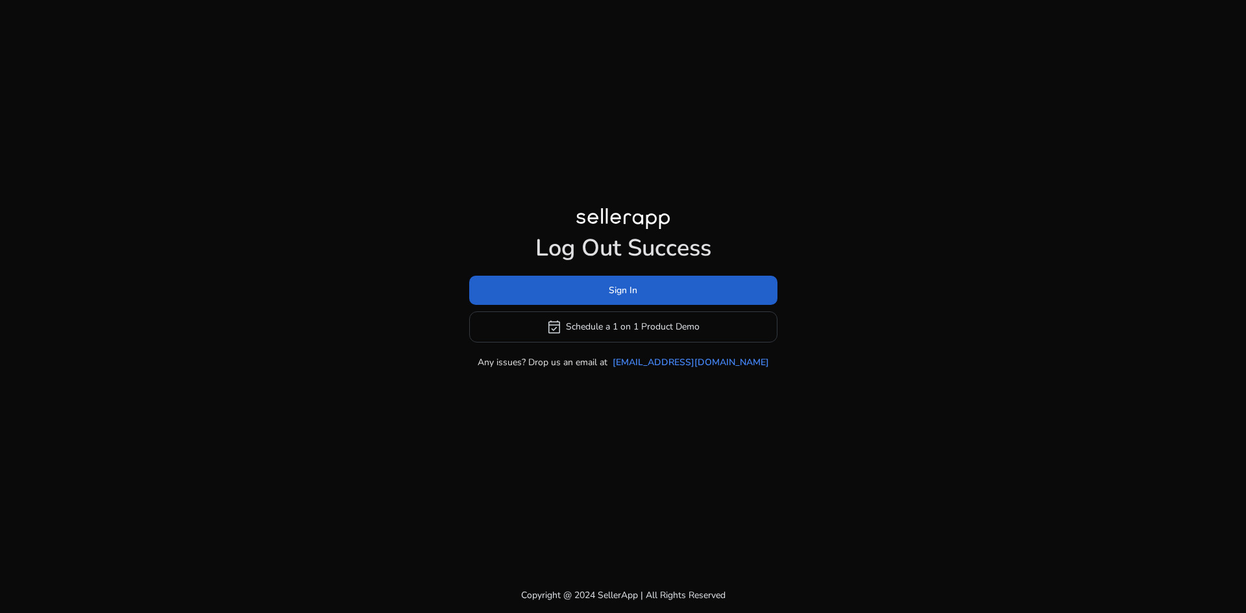 This screenshot has height=613, width=1246. Describe the element at coordinates (542, 362) in the screenshot. I see `p: Any issues? Drop us an email at` at that location.